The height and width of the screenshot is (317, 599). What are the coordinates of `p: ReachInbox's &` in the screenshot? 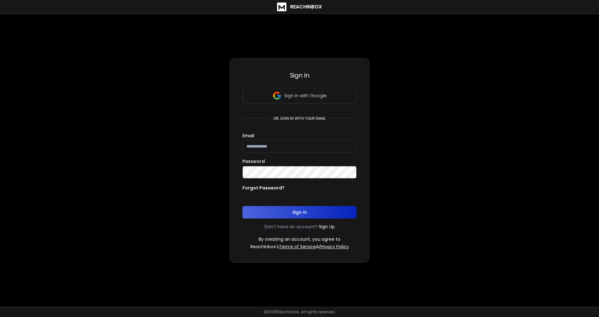 It's located at (300, 246).